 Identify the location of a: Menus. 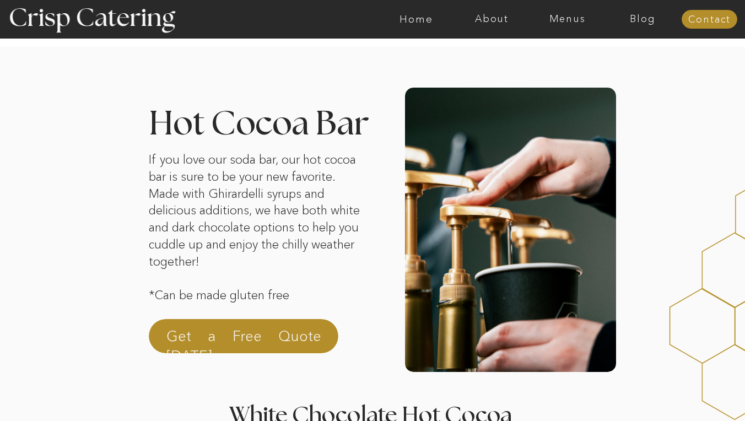
(567, 19).